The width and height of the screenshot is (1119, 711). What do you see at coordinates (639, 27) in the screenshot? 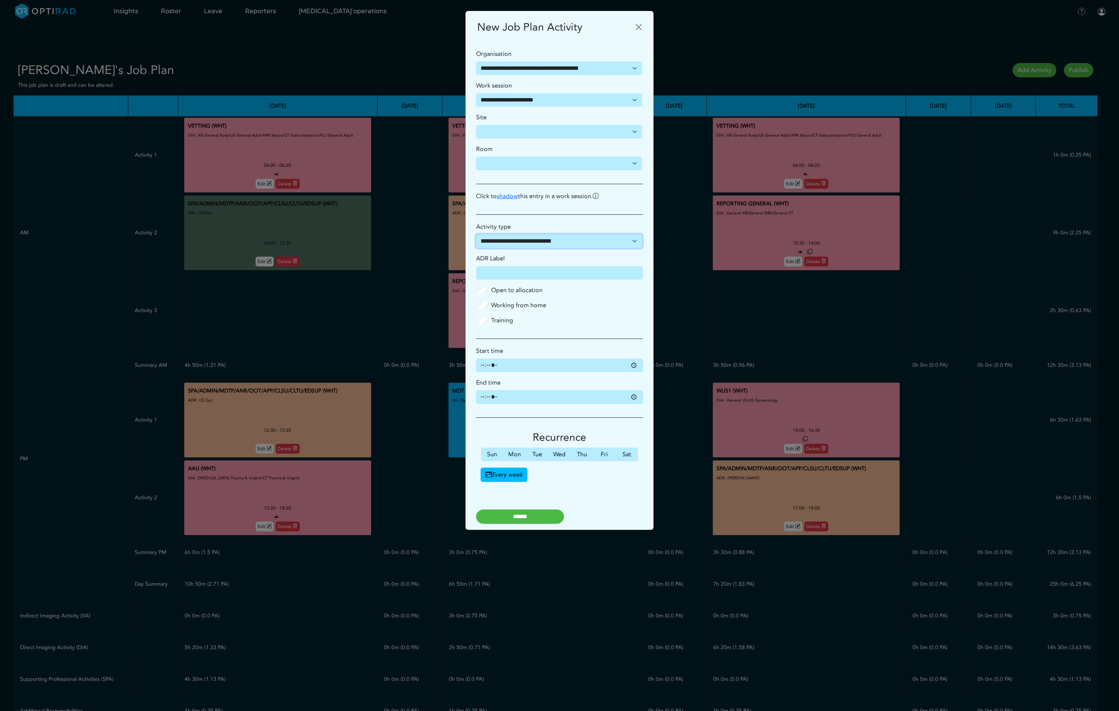
I see `button: Close` at bounding box center [639, 27].